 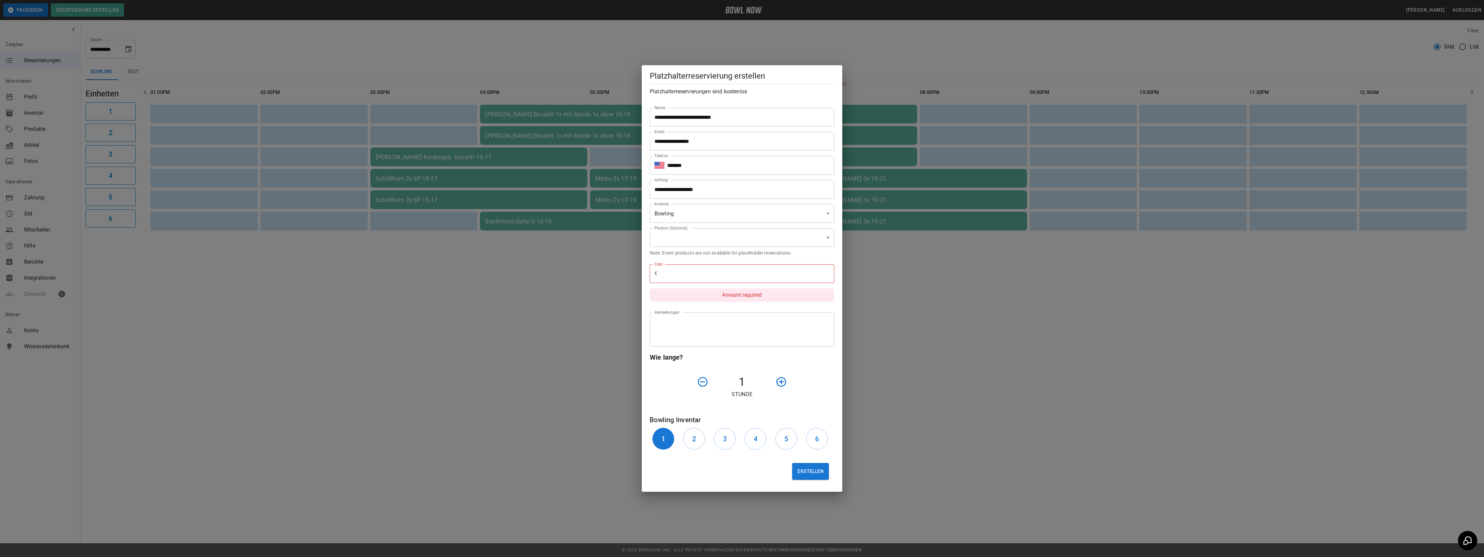 I want to click on p: Stunde, so click(x=742, y=394).